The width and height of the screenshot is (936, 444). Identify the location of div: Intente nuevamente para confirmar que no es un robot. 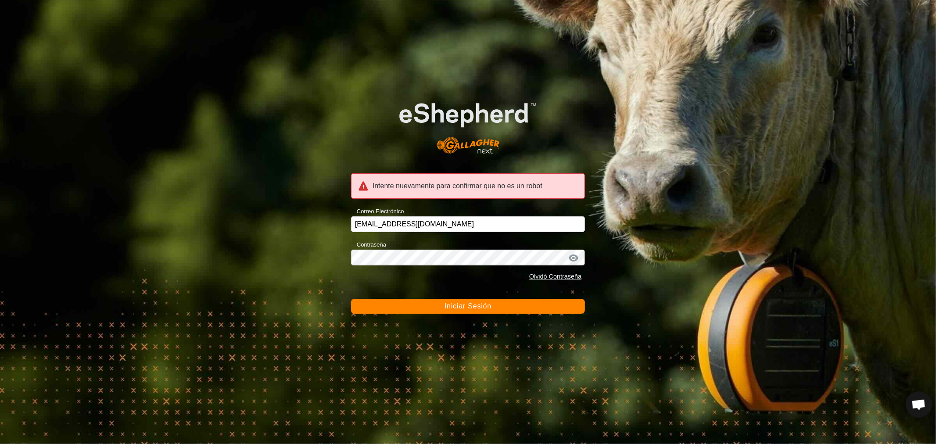
(468, 186).